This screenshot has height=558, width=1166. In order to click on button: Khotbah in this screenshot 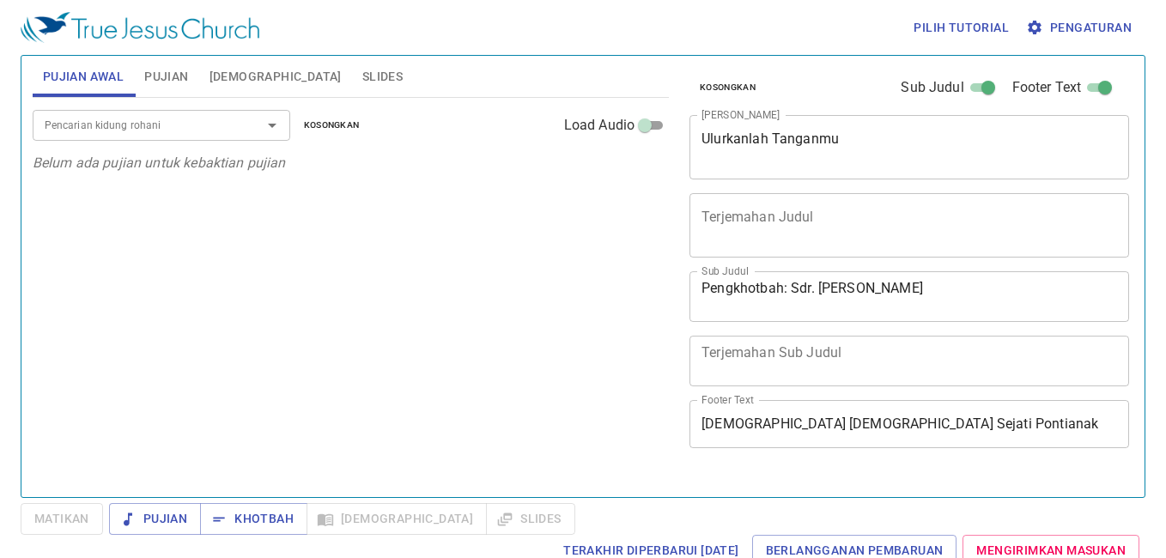, I will do `click(253, 519)`.